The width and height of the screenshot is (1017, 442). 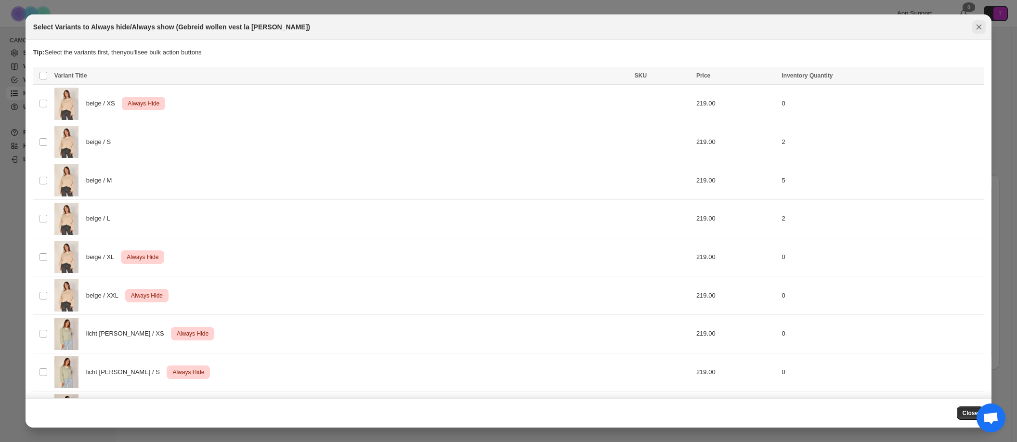 I want to click on span: beige / L, so click(x=101, y=219).